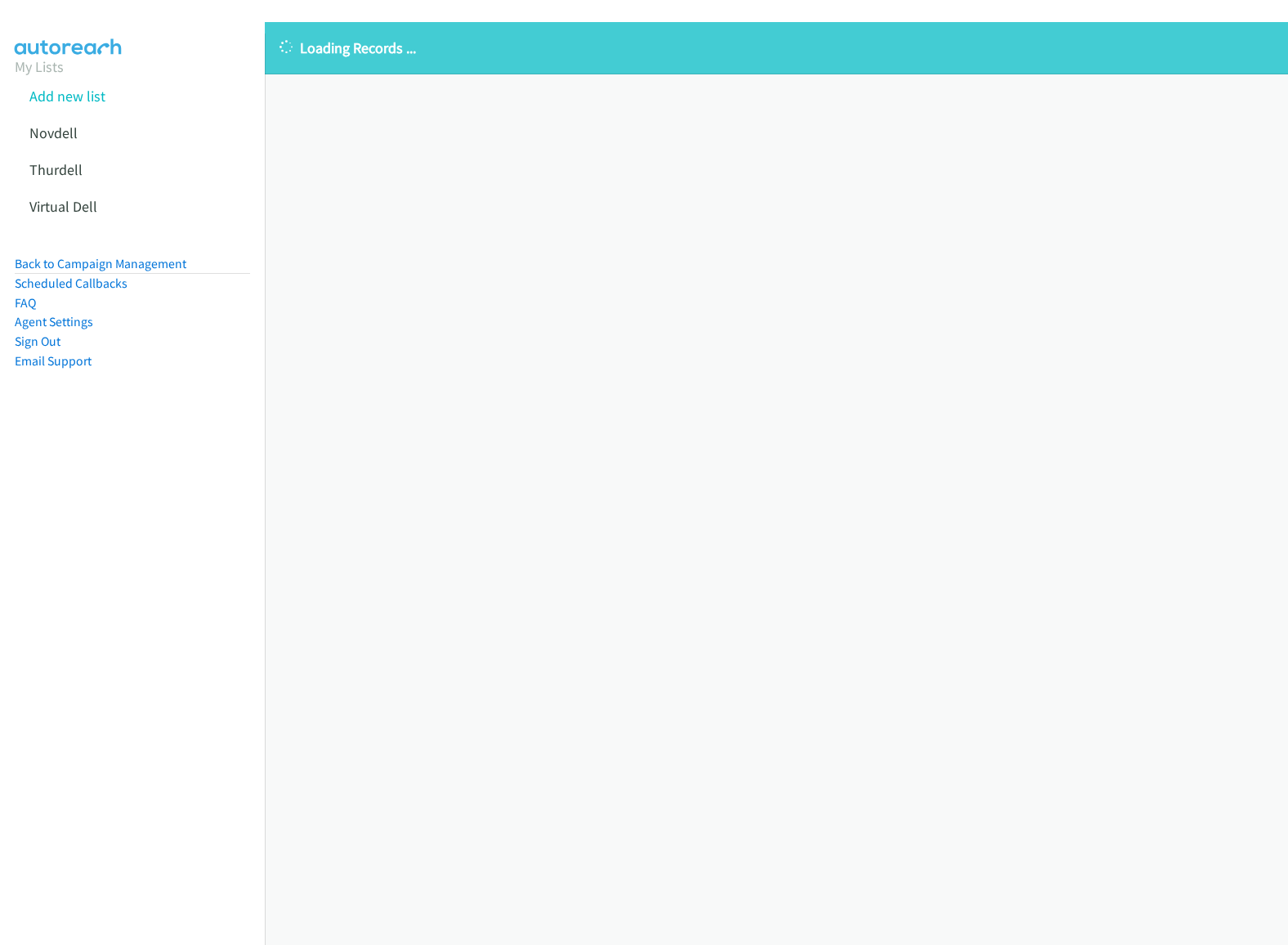  What do you see at coordinates (777, 47) in the screenshot?
I see `p: Loading Records ...` at bounding box center [777, 47].